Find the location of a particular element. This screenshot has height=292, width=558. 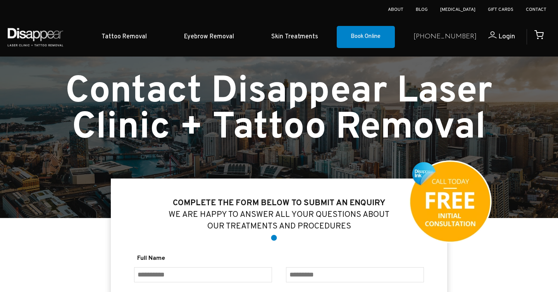

a: Contact is located at coordinates (536, 10).